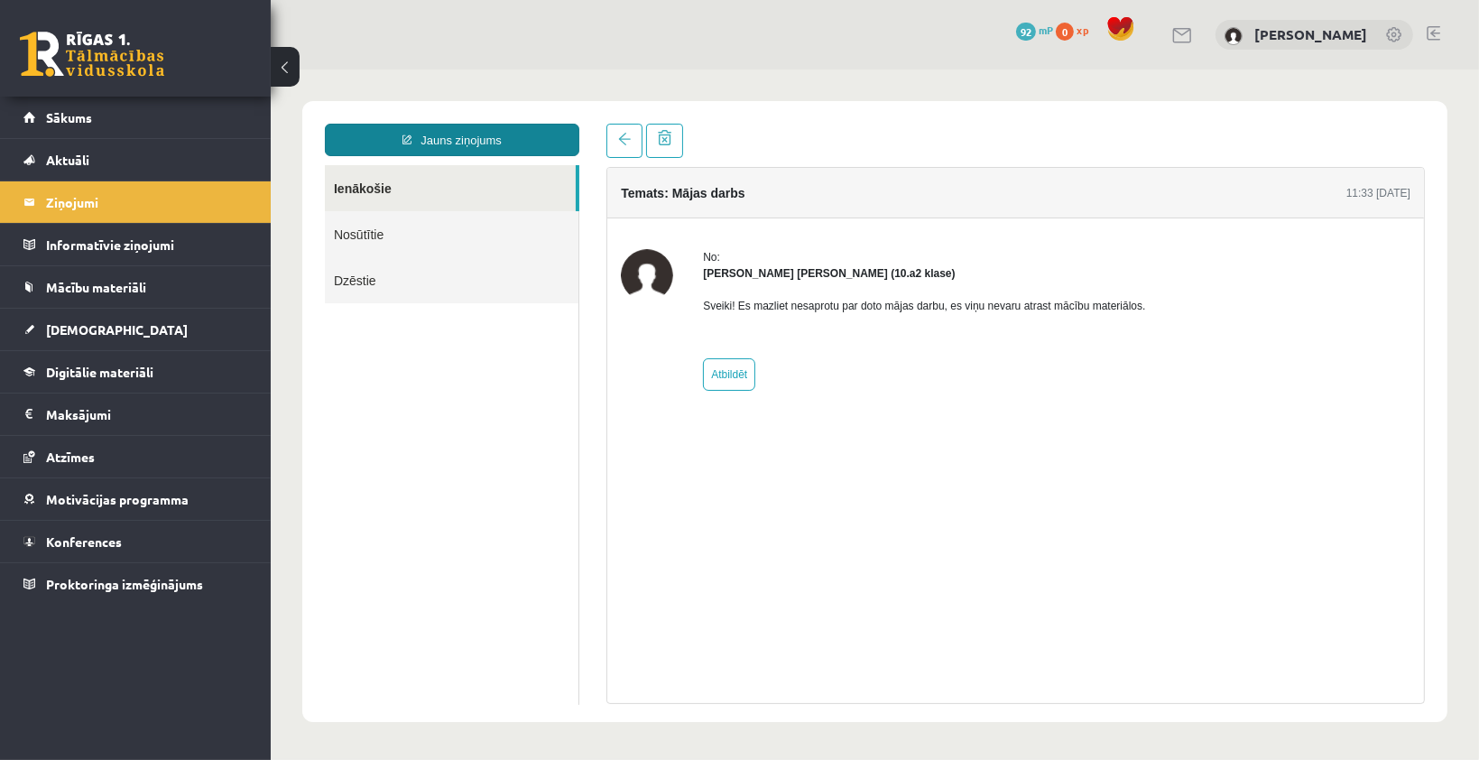 The image size is (1479, 760). I want to click on a: Dzēstie, so click(180, 210).